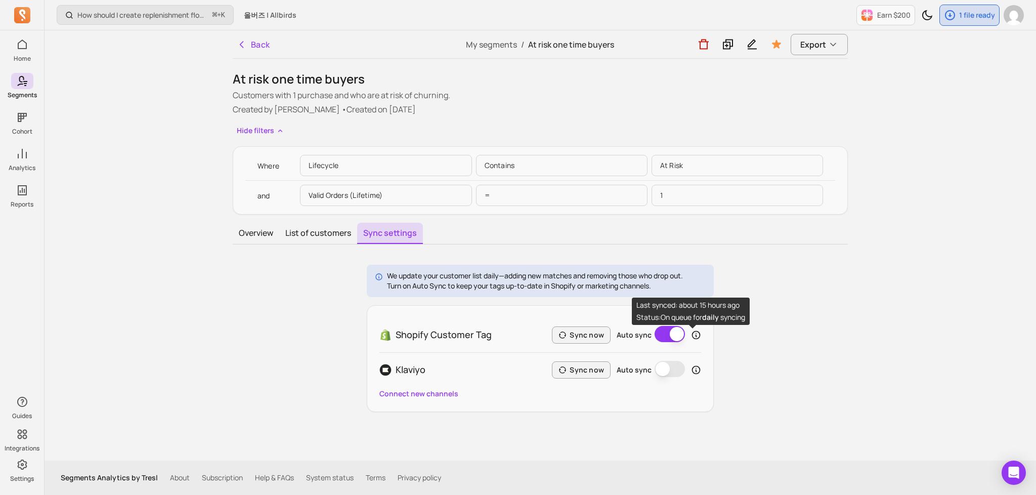 This screenshot has width=1036, height=495. I want to click on p: Integrations, so click(22, 448).